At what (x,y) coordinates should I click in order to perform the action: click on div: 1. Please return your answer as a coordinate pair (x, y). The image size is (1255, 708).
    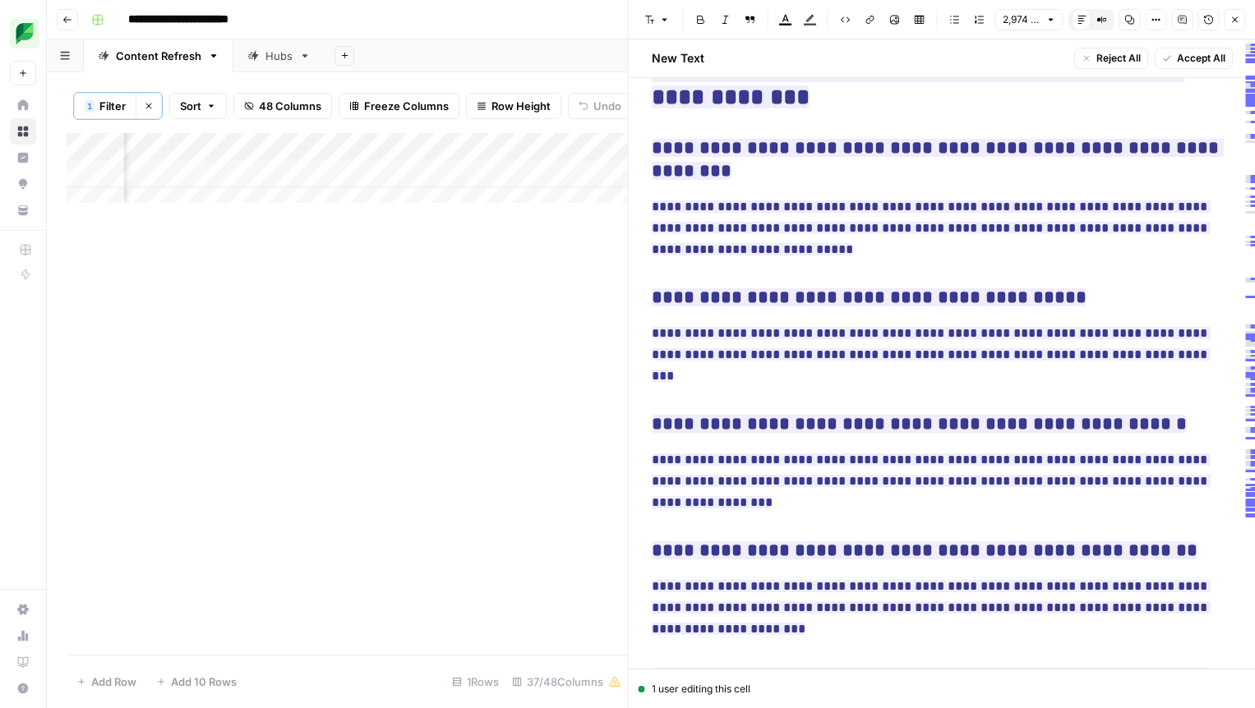
    Looking at the image, I should click on (90, 106).